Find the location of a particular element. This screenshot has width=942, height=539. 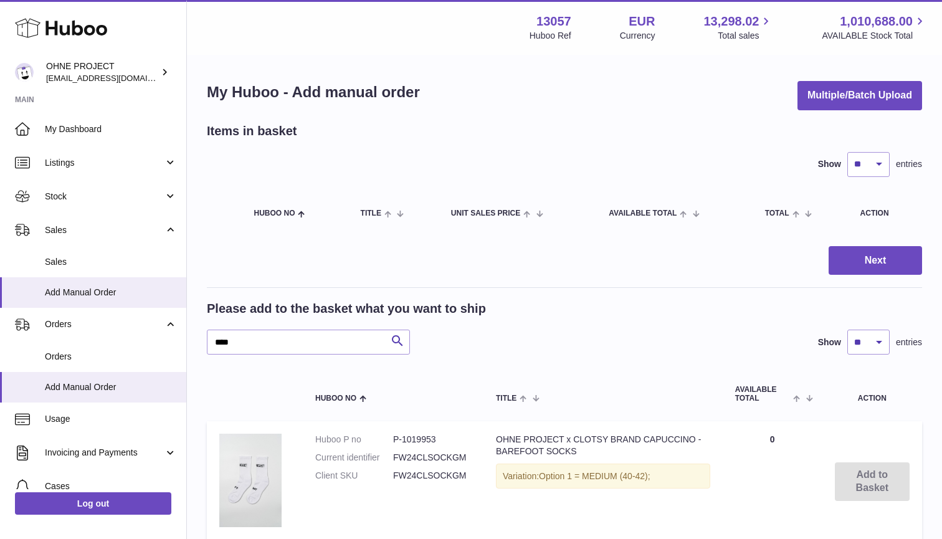

span: Cases is located at coordinates (111, 486).